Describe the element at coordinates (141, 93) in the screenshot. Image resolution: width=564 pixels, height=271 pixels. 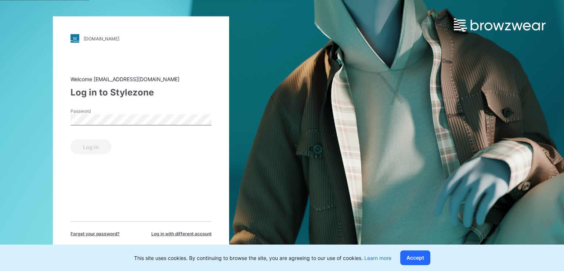
I see `div: Log in to Stylezone` at that location.